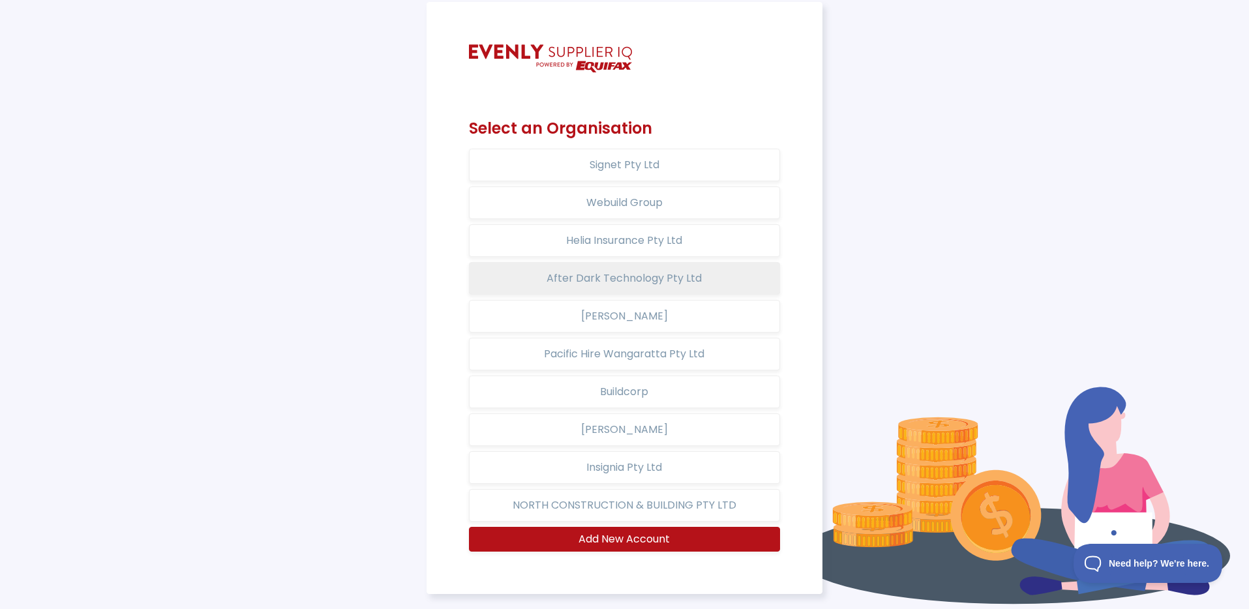 The image size is (1249, 609). I want to click on button: After Dark Technology Pty Ltd, so click(624, 278).